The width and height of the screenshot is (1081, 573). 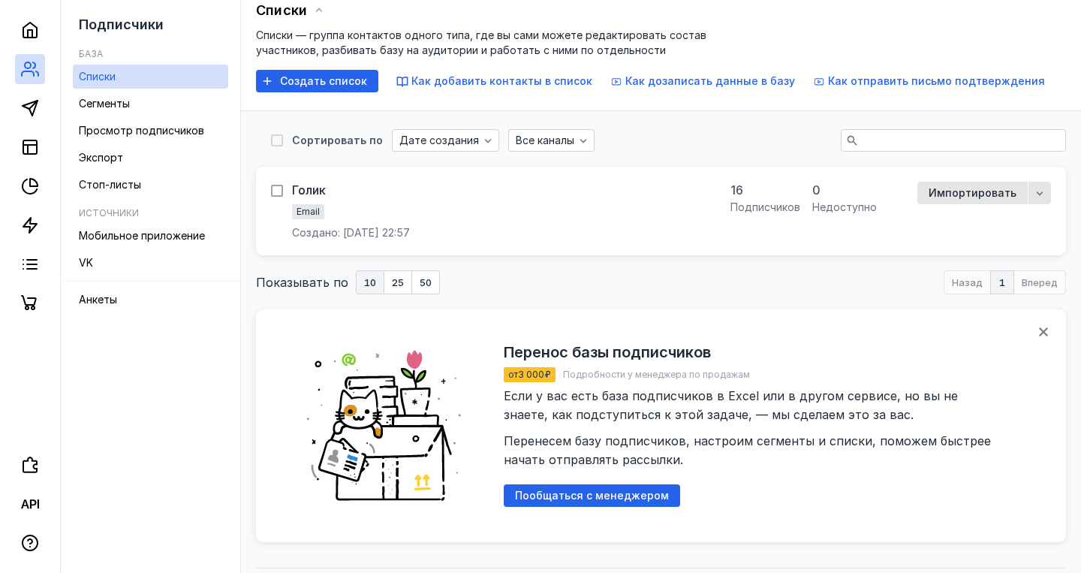 What do you see at coordinates (98, 299) in the screenshot?
I see `span: Анкеты` at bounding box center [98, 299].